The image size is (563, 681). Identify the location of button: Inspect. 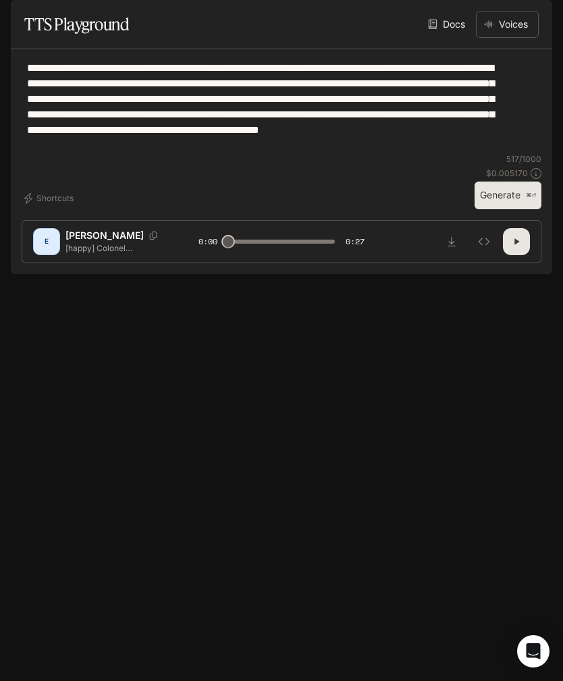
(484, 242).